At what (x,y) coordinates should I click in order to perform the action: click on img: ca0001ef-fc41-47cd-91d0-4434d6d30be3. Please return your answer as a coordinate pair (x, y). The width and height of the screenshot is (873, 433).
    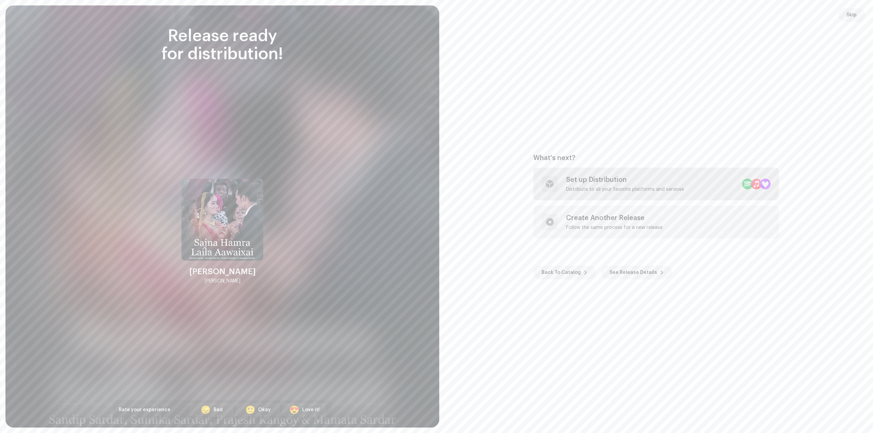
    Looking at the image, I should click on (222, 220).